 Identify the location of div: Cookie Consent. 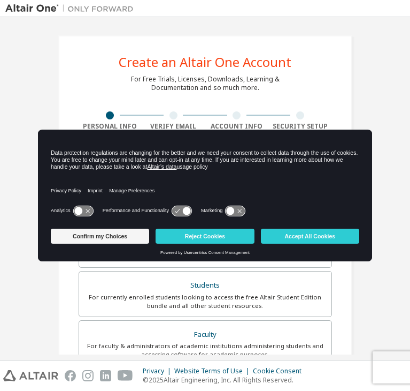
(280, 371).